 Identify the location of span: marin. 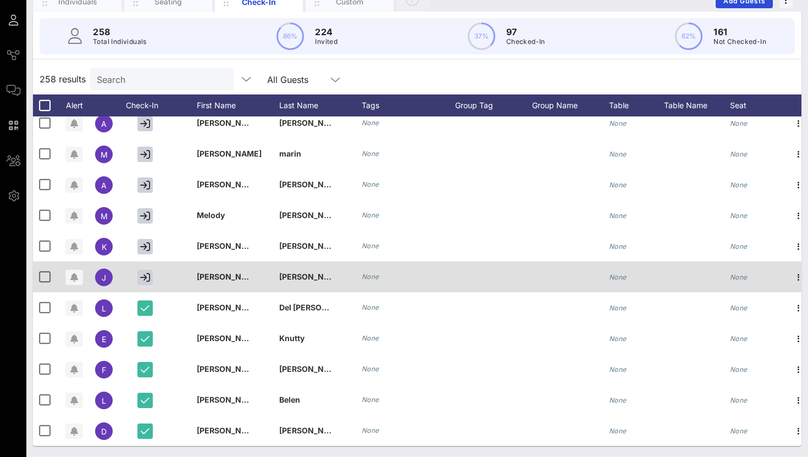
(290, 153).